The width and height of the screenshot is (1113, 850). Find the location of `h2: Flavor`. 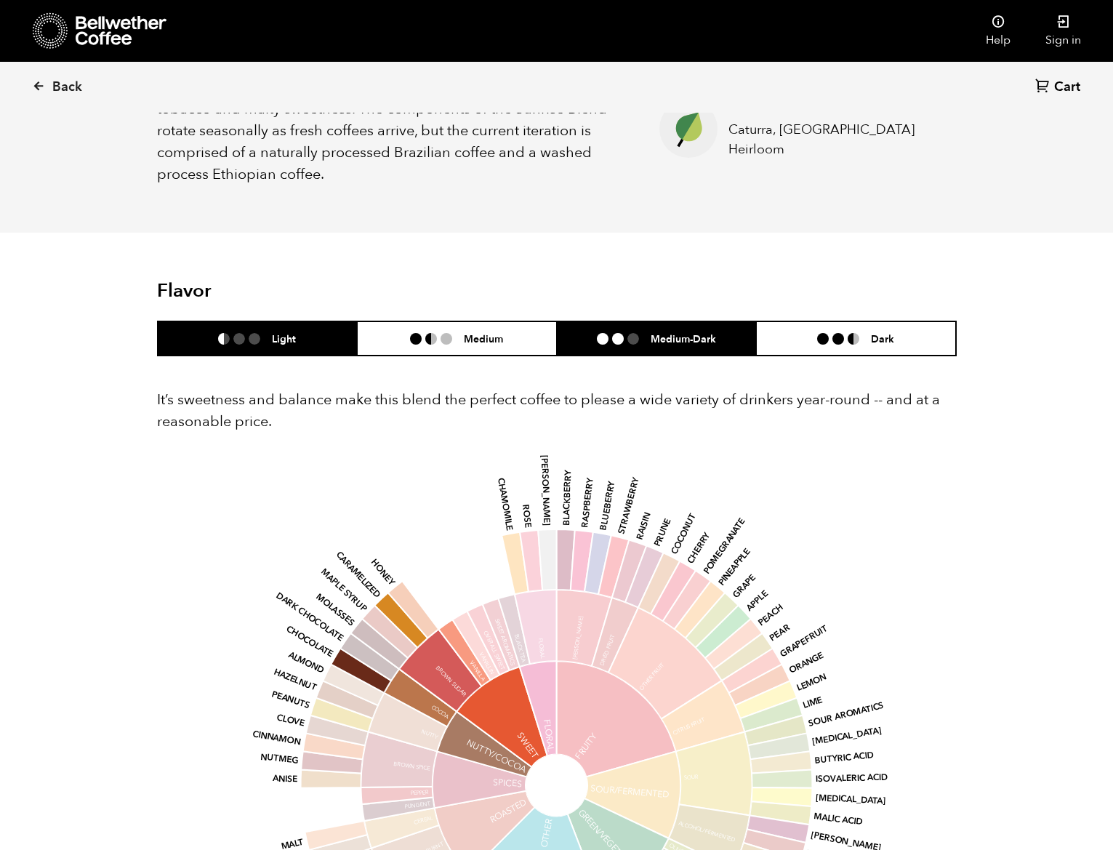

h2: Flavor is located at coordinates (290, 291).